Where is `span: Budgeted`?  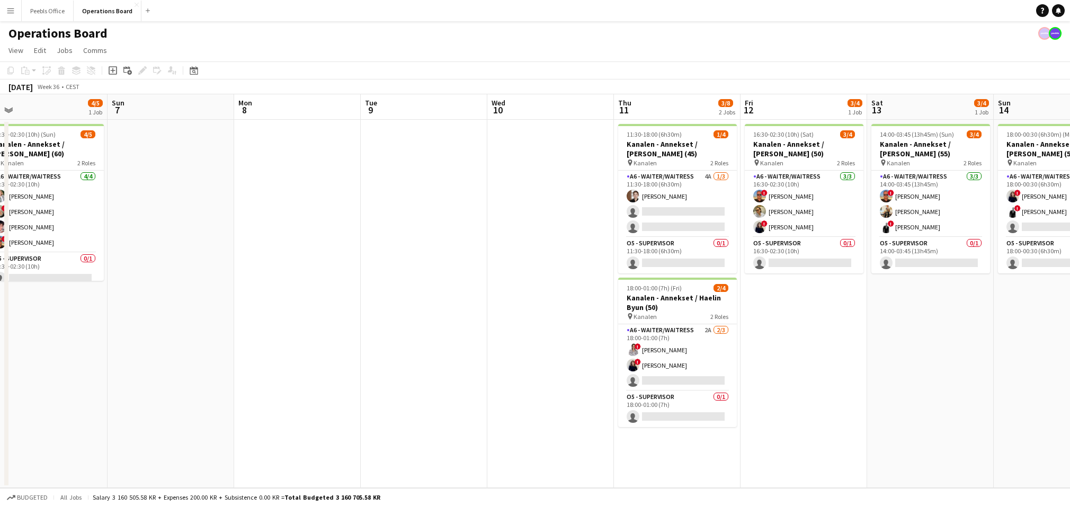 span: Budgeted is located at coordinates (32, 498).